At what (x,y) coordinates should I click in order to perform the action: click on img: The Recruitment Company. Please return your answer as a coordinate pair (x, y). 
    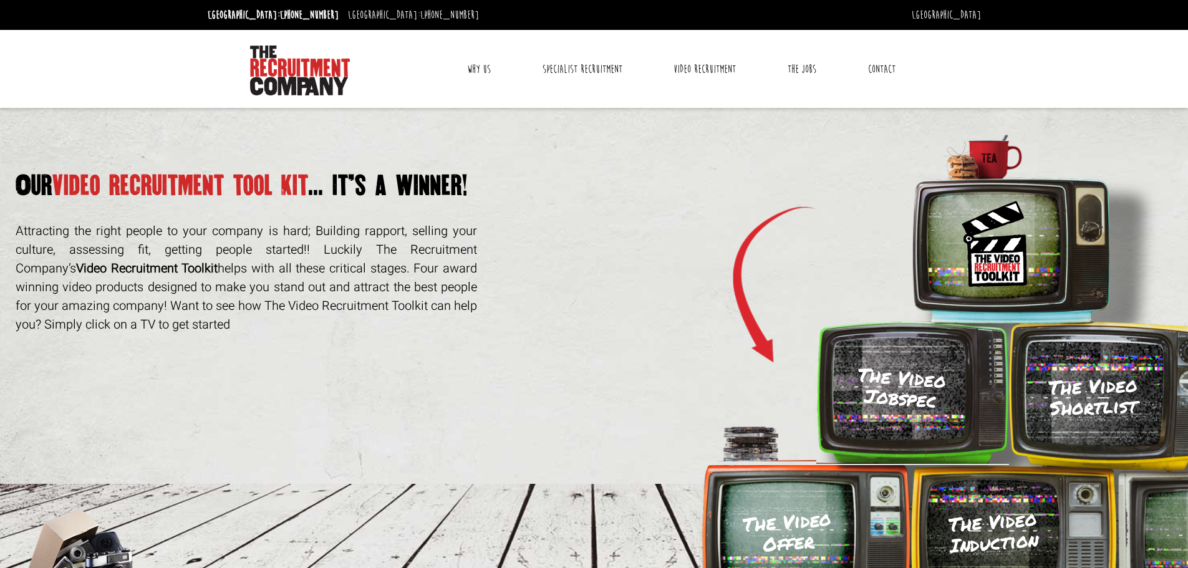
    Looking at the image, I should click on (300, 70).